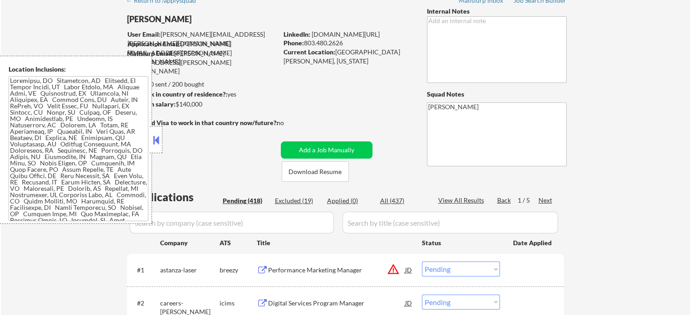  What do you see at coordinates (238, 243) in the screenshot?
I see `div: ATS` at bounding box center [238, 243].